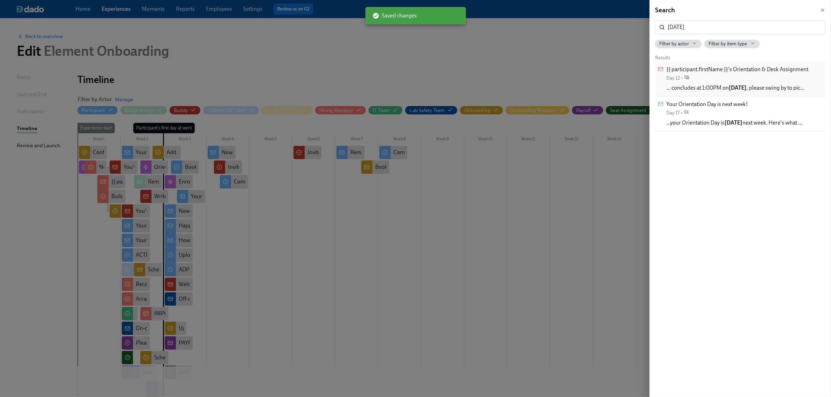 This screenshot has width=831, height=397. I want to click on span: … concludes at 1:00PM on , please swing by to pic…, so click(735, 88).